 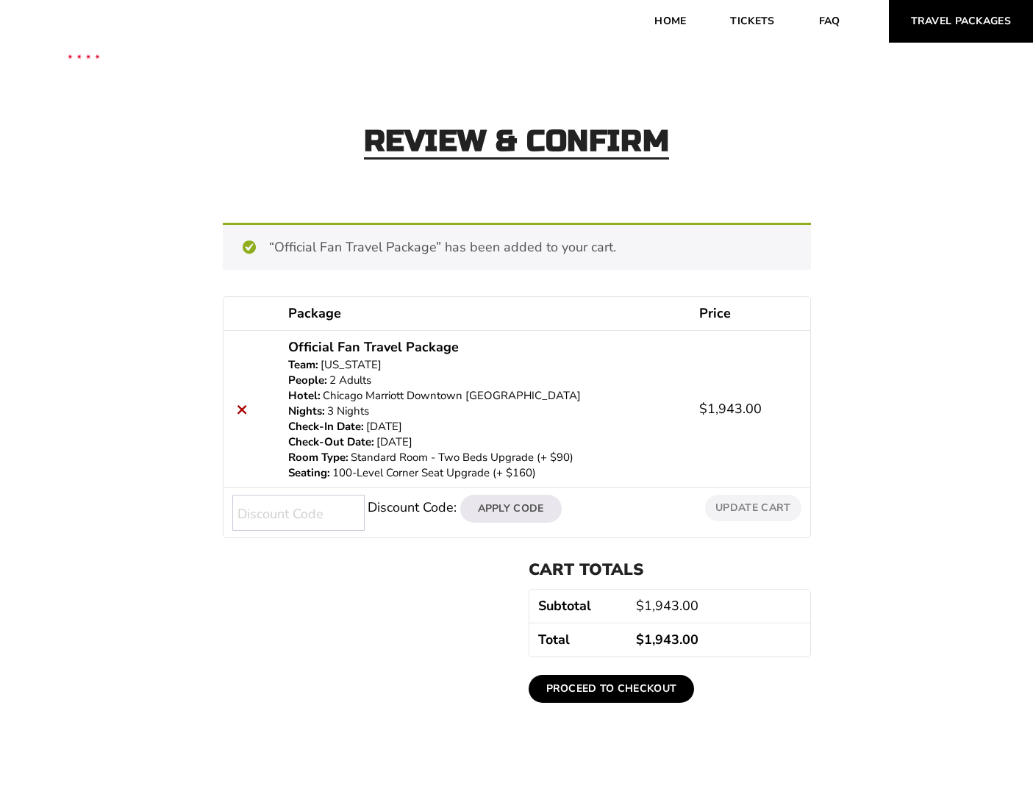 What do you see at coordinates (84, 54) in the screenshot?
I see `img: CBS Sports Thanksgiving Classic` at bounding box center [84, 54].